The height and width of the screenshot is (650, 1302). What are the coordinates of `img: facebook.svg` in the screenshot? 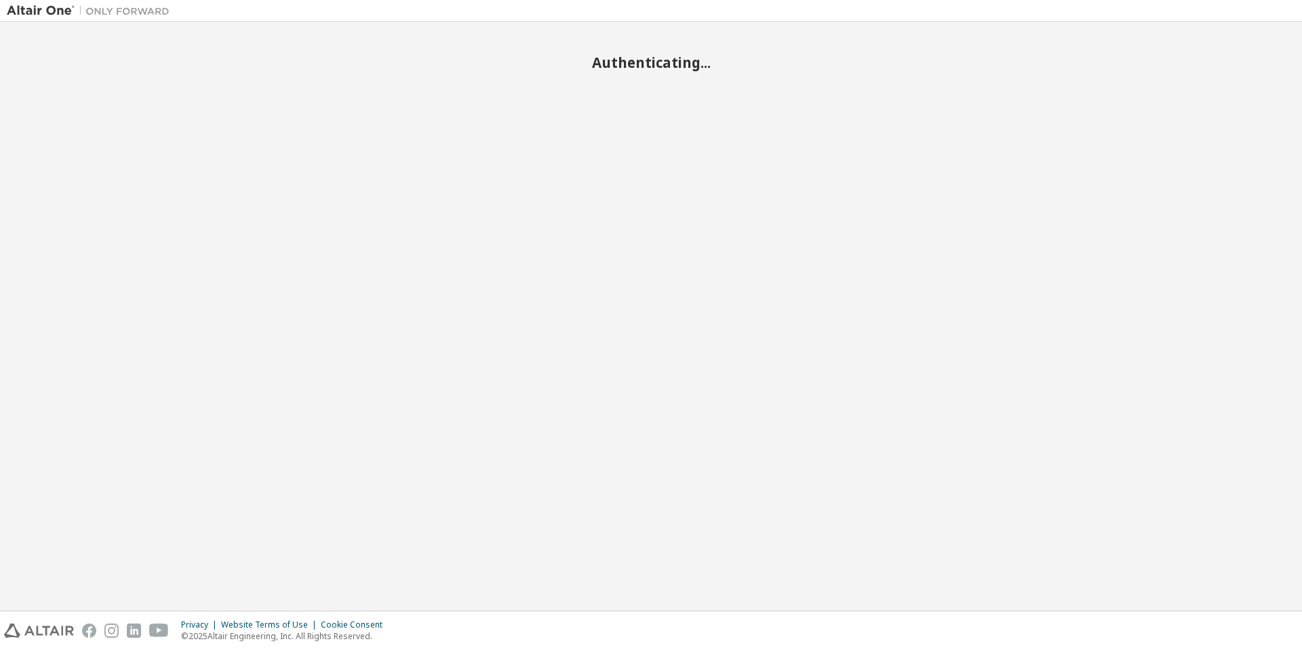 It's located at (89, 630).